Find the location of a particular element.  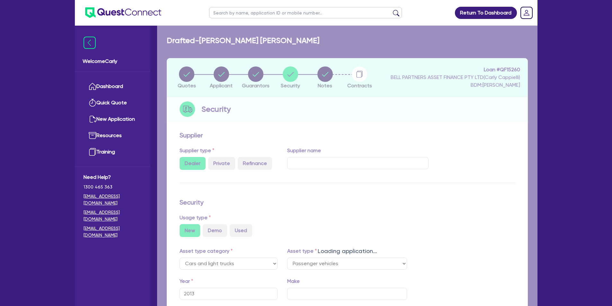

a: Return To Dashboard is located at coordinates (486, 13).